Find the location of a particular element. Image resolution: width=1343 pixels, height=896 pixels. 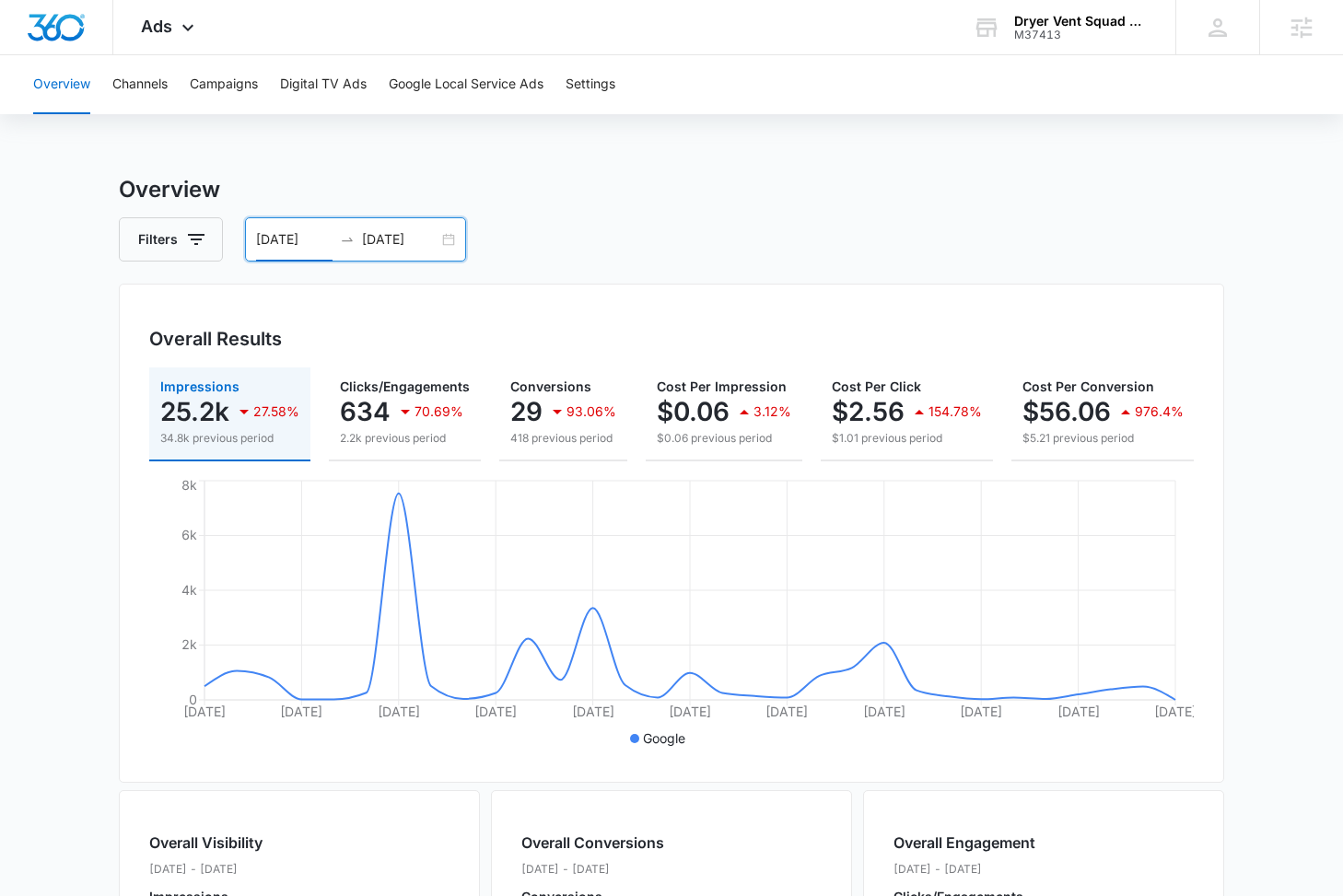

span: Impressions is located at coordinates (200, 386).